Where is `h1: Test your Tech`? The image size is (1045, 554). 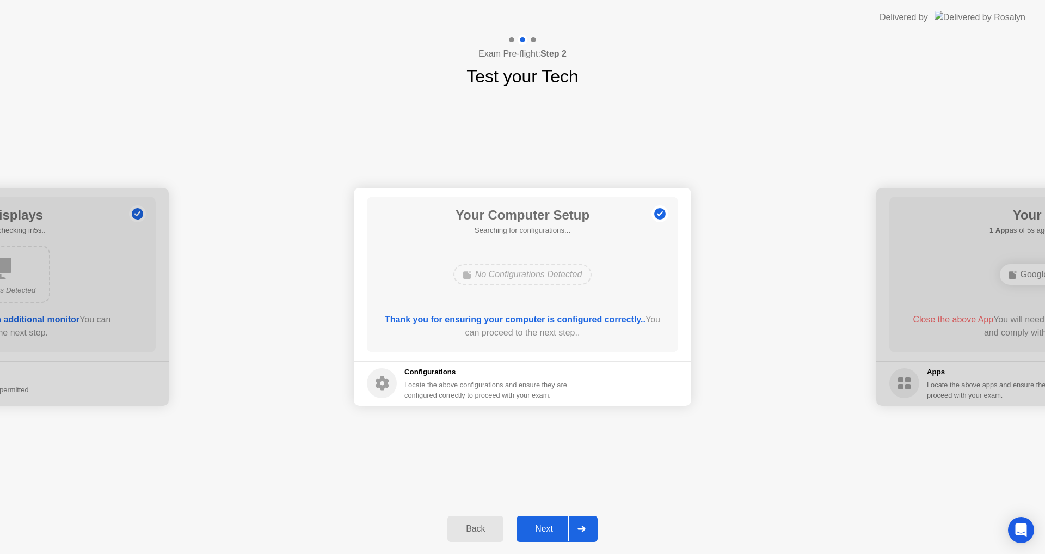 h1: Test your Tech is located at coordinates (523, 76).